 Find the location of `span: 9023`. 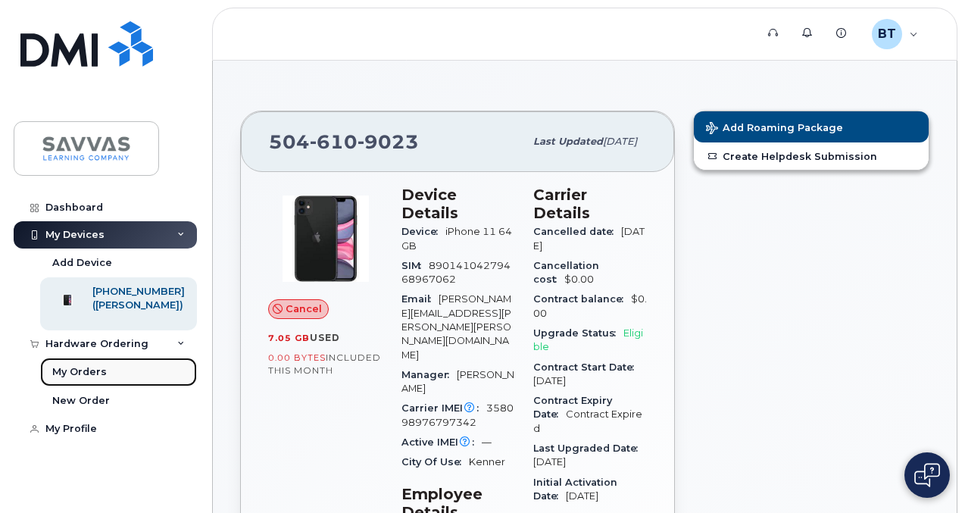

span: 9023 is located at coordinates (388, 142).